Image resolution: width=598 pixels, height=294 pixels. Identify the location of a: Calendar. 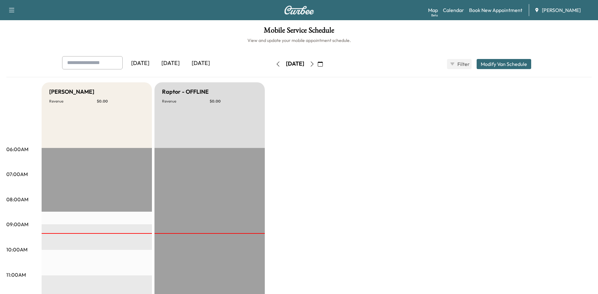
(453, 10).